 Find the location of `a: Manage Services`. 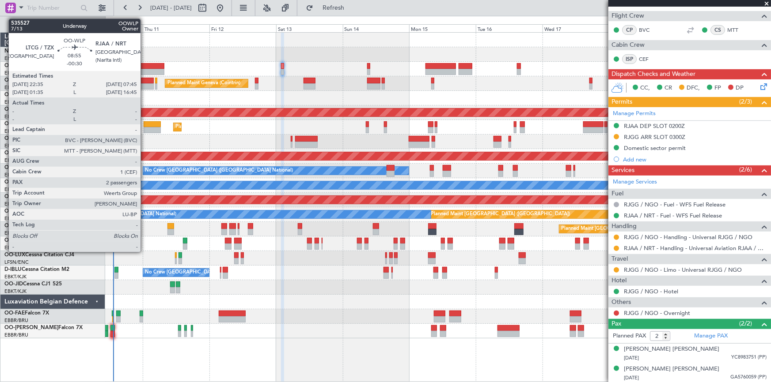

a: Manage Services is located at coordinates (635, 182).